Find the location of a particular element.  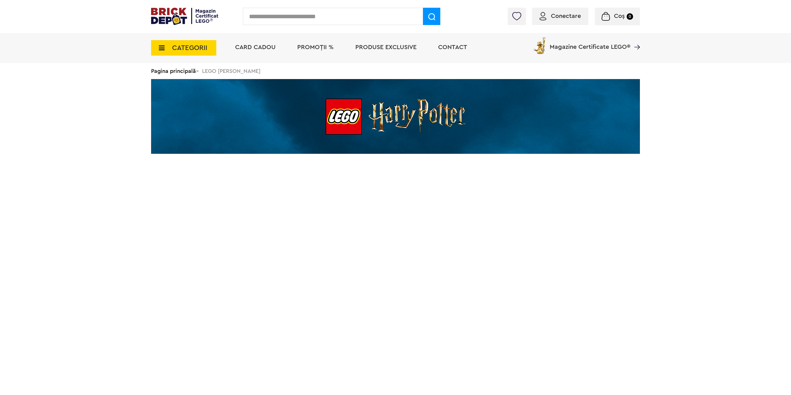

span: Conectare is located at coordinates (566, 16).